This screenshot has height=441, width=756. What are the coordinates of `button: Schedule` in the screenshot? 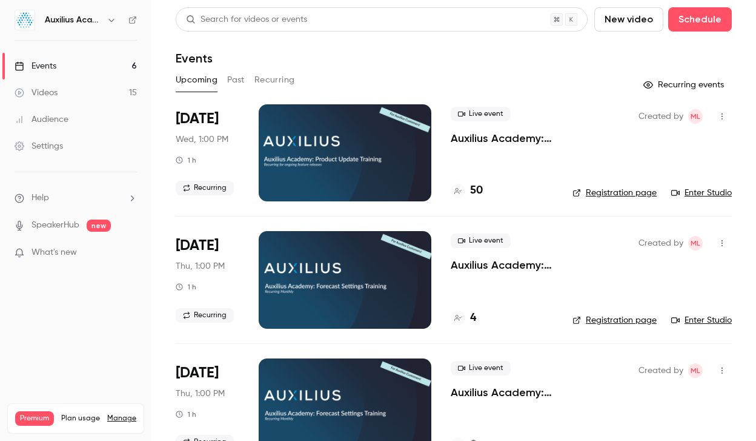 It's located at (700, 19).